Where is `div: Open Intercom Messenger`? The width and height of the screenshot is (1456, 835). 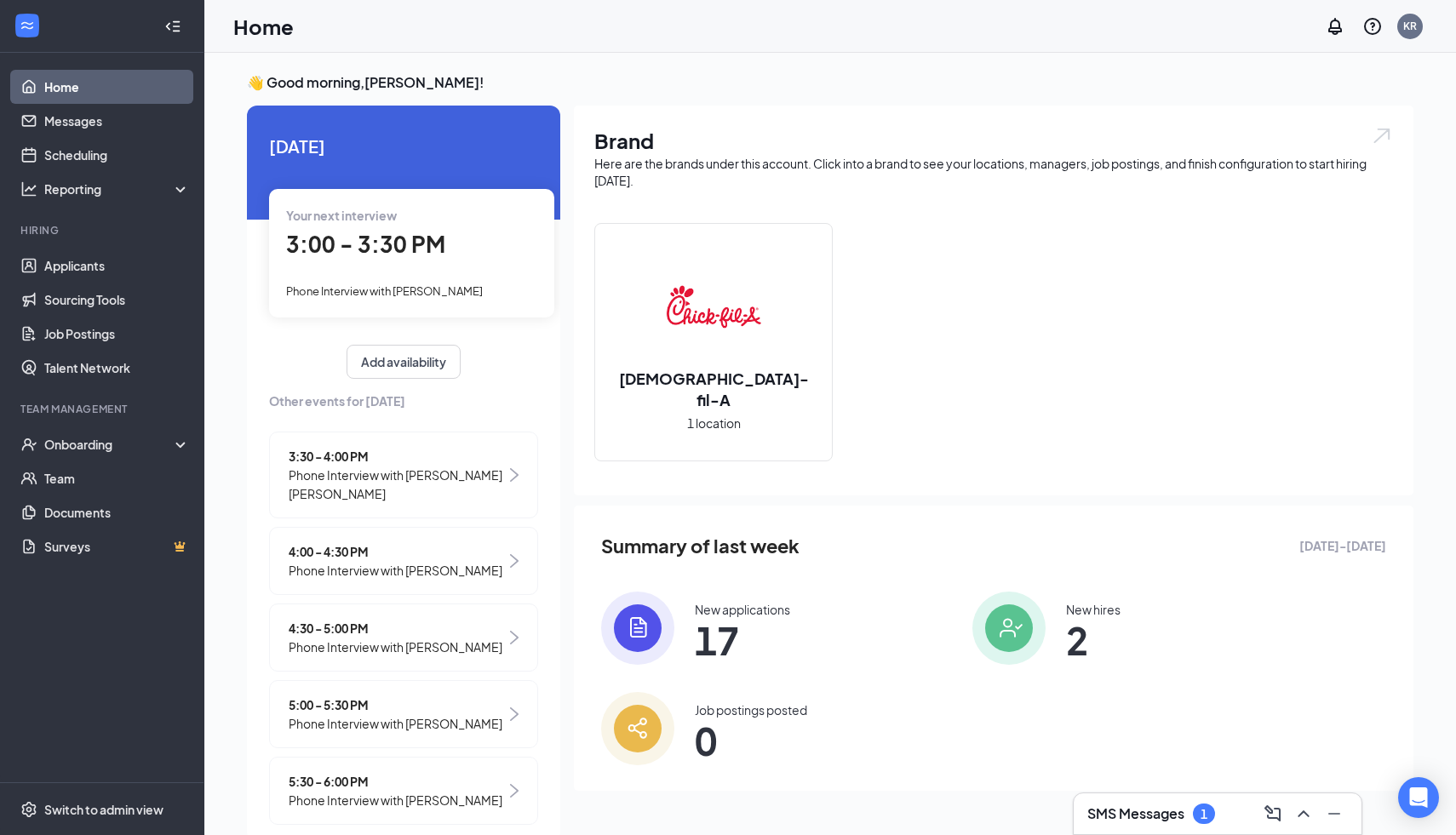
div: Open Intercom Messenger is located at coordinates (1419, 798).